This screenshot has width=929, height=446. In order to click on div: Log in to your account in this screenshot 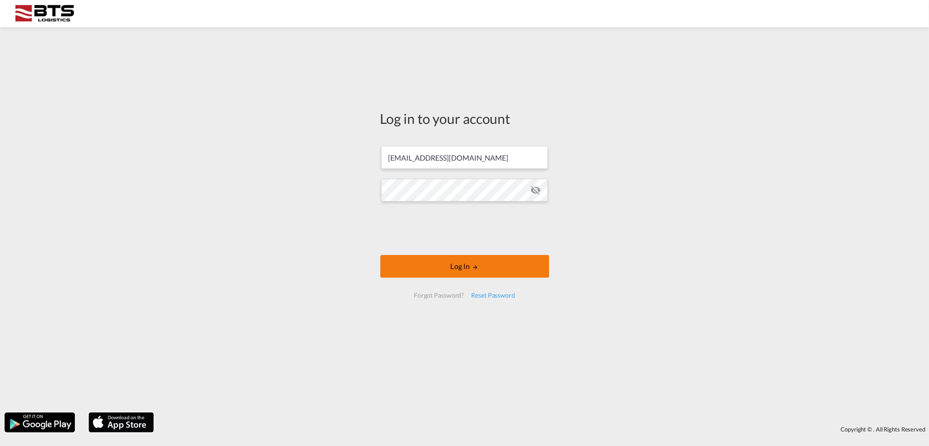, I will do `click(465, 118)`.